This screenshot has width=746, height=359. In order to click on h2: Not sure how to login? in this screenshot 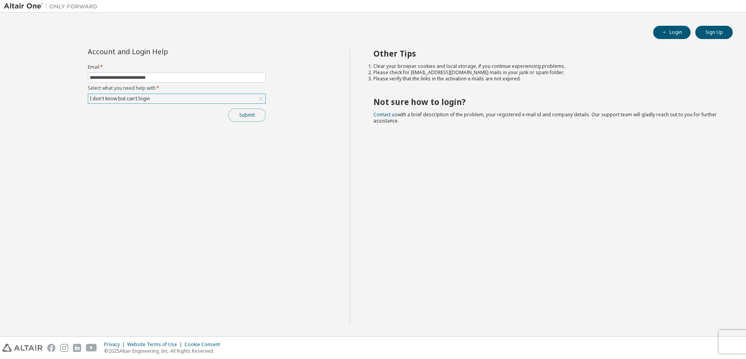, I will do `click(546, 102)`.